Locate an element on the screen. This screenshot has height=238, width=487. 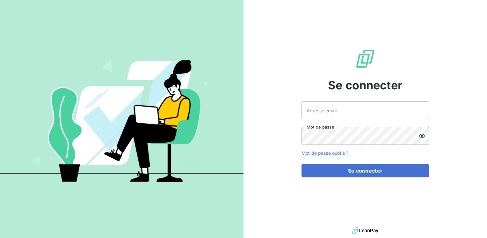
a: Mot de passe oublié ? is located at coordinates (325, 153).